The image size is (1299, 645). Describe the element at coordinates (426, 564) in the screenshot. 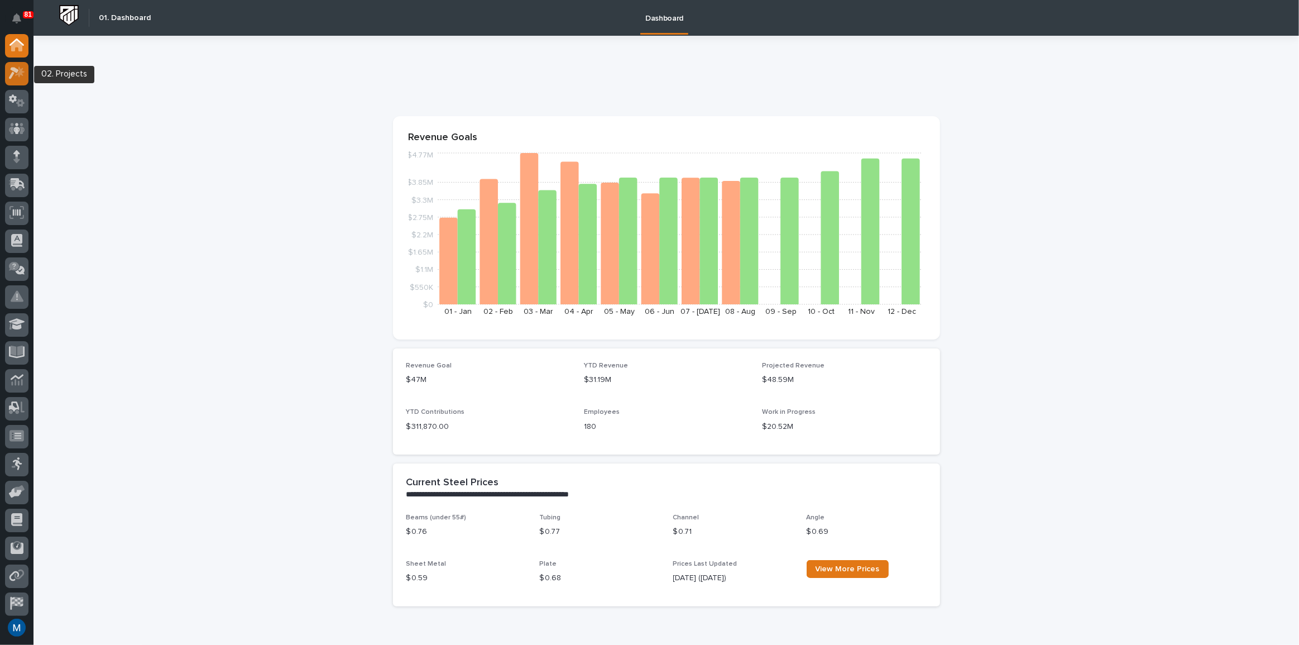

I see `span: Sheet Metal` at that location.